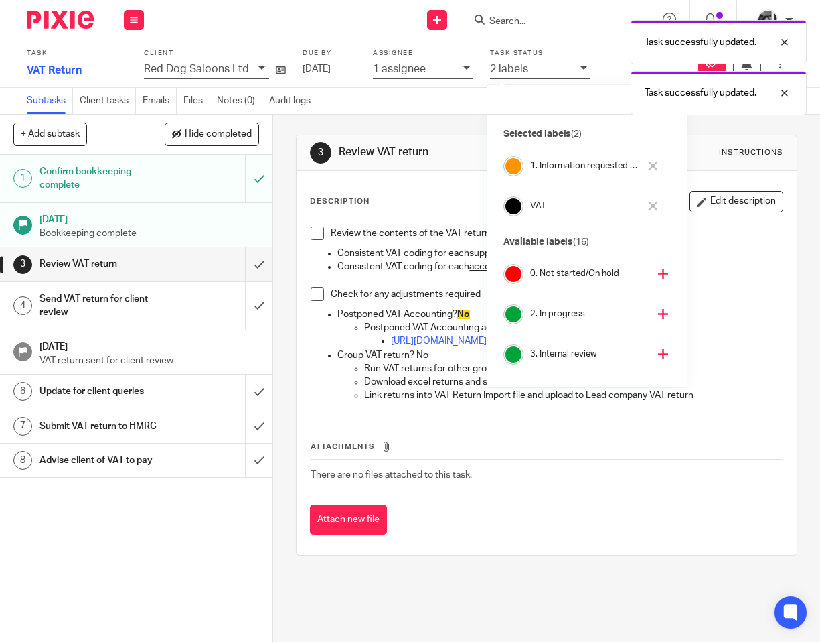 Image resolution: width=820 pixels, height=642 pixels. What do you see at coordinates (108, 100) in the screenshot?
I see `a: Client tasks` at bounding box center [108, 100].